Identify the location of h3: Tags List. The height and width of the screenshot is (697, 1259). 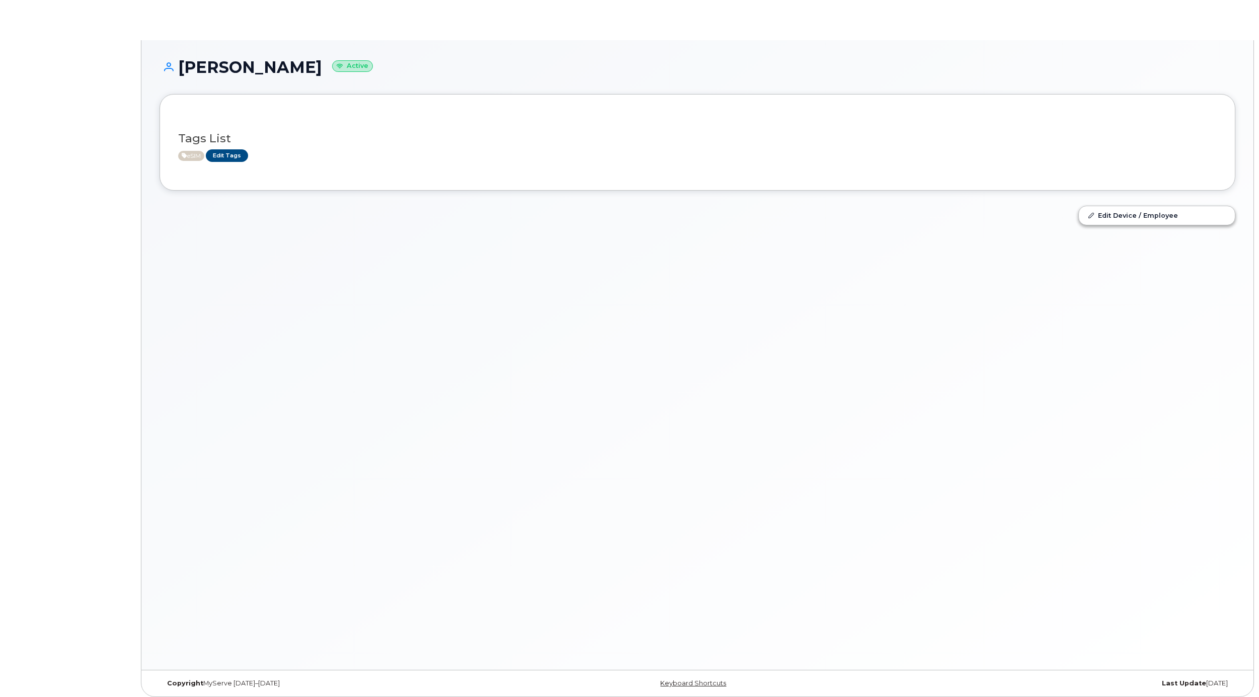
(697, 138).